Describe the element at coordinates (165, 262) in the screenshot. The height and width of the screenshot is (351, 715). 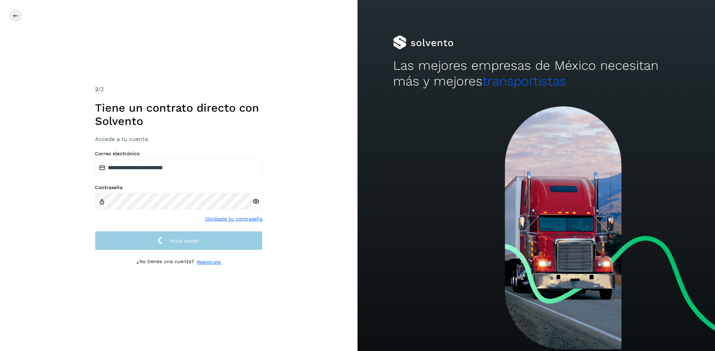
I see `p: ¿No tienes una cuenta?` at that location.